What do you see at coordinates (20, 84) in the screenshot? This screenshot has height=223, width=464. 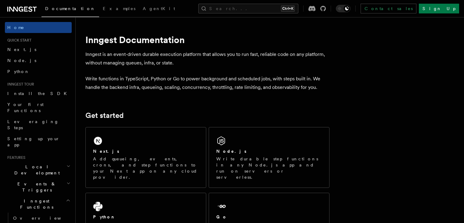 I see `span: Inngest tour` at bounding box center [20, 84].